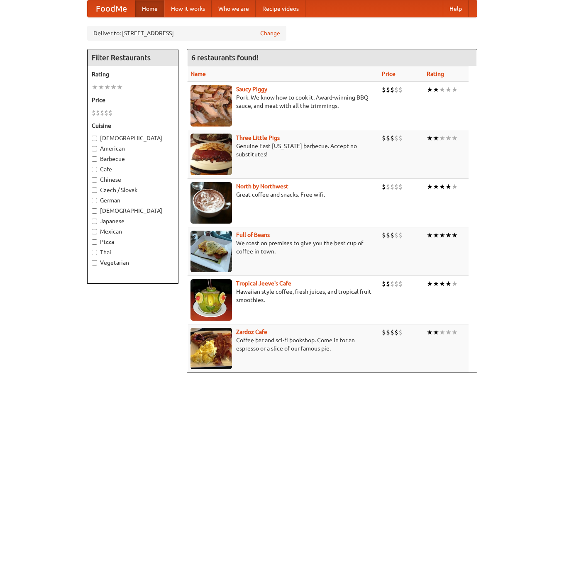 The image size is (564, 587). What do you see at coordinates (251, 89) in the screenshot?
I see `b: Saucy Piggy` at bounding box center [251, 89].